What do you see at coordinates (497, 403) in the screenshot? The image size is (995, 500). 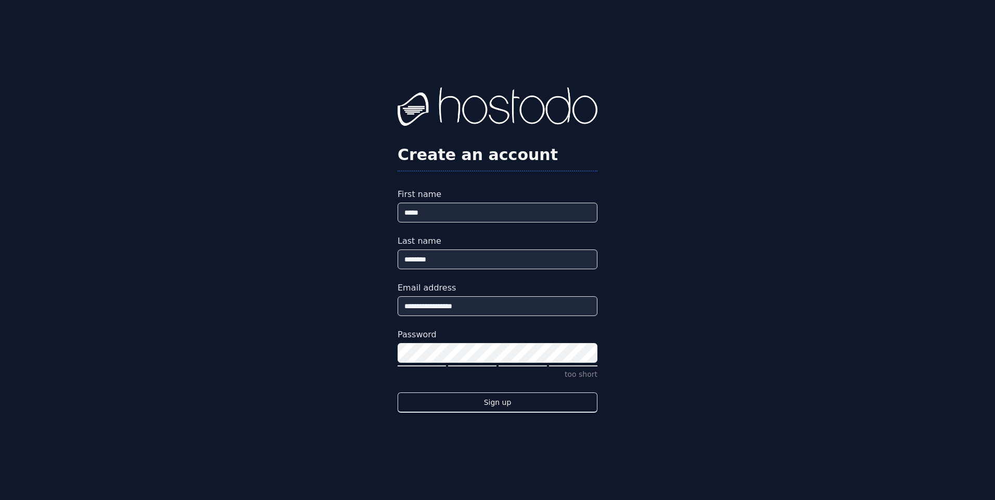 I see `button: Sign up` at bounding box center [497, 403].